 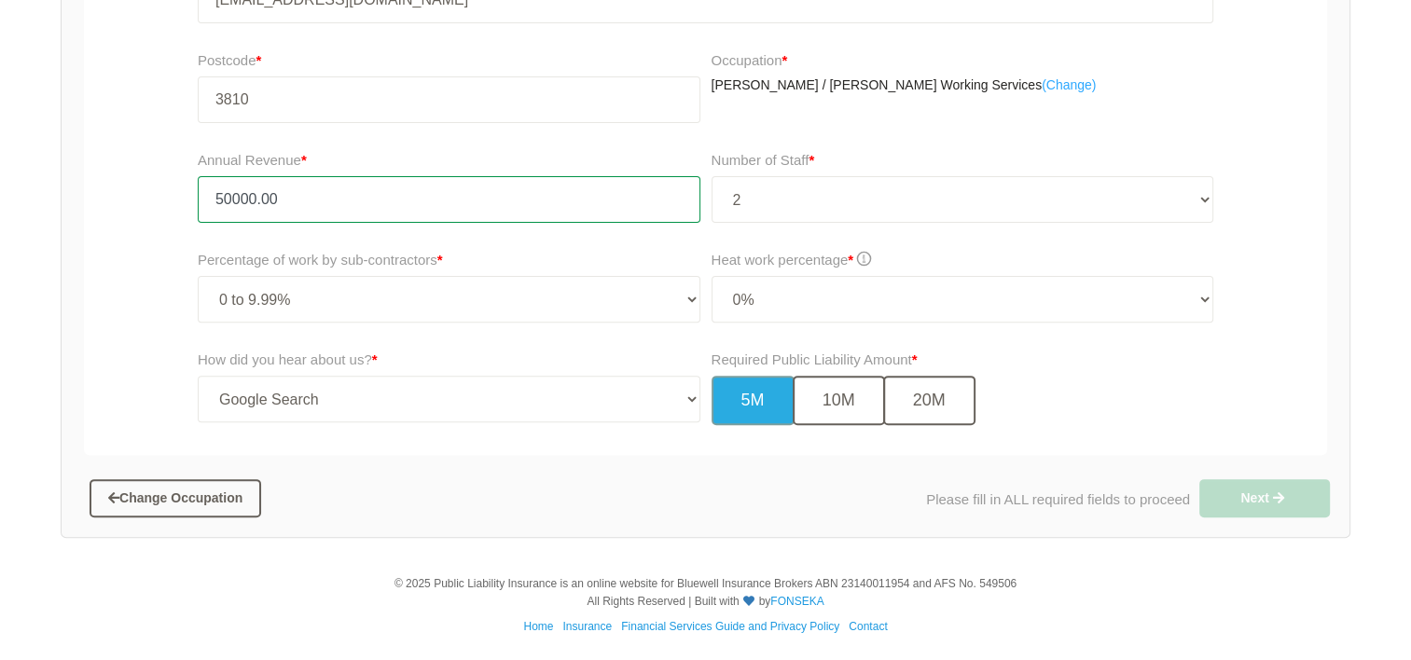 I want to click on button: Change Occupation, so click(x=175, y=498).